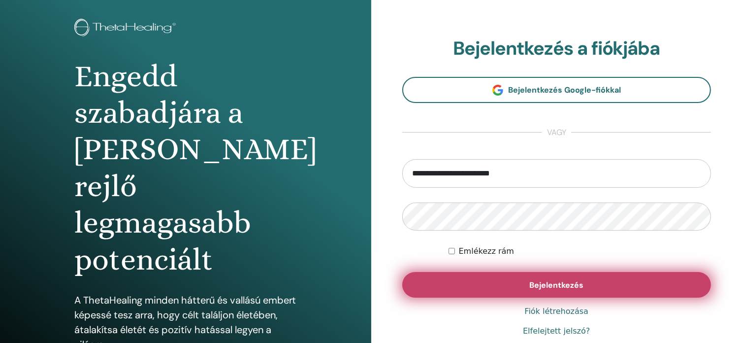 This screenshot has width=742, height=343. What do you see at coordinates (580, 251) in the screenshot?
I see `div: Határozatlan ideig maradjak hitelesítve, vagy amíg manuálisan ki nem jelentkezem` at bounding box center [580, 251].